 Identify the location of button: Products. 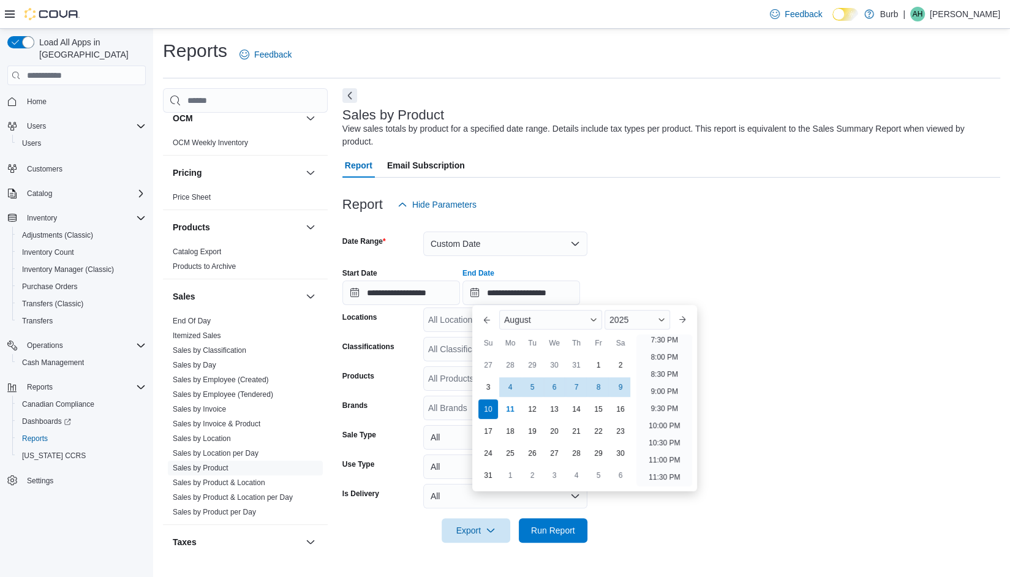
(236, 227).